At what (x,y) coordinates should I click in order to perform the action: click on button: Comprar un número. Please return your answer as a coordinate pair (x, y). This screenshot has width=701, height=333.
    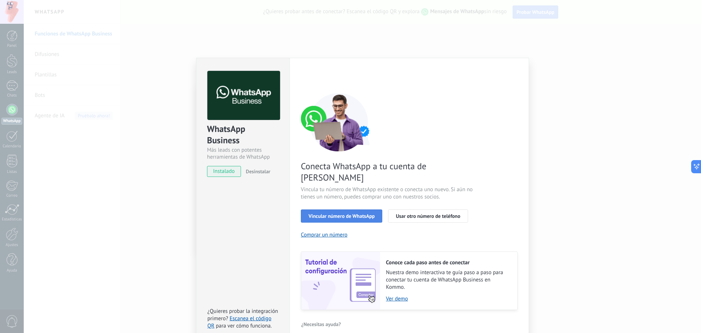
    Looking at the image, I should click on (324, 234).